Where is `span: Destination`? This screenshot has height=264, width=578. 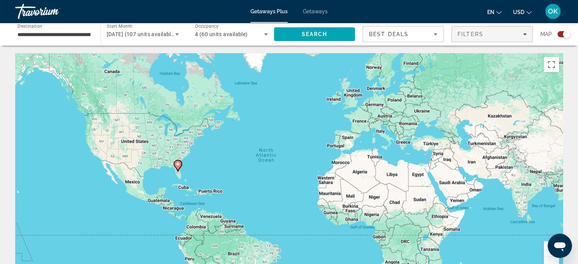
span: Destination is located at coordinates (30, 26).